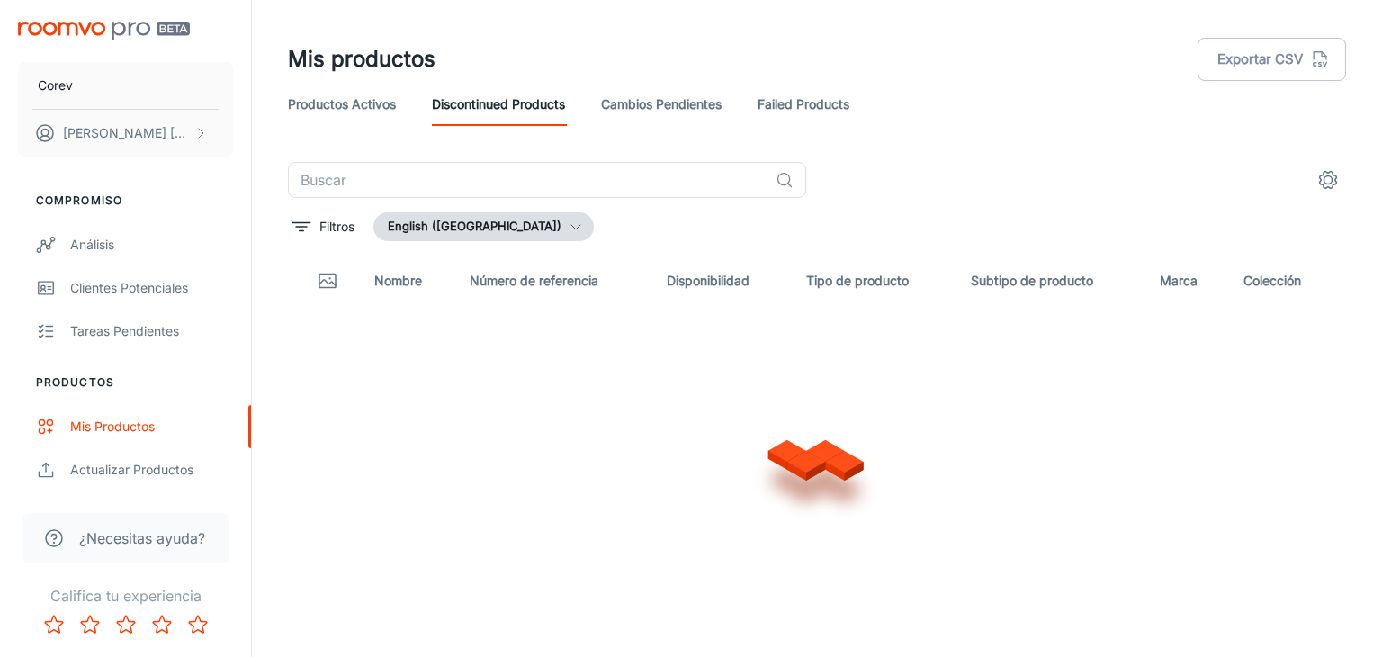  I want to click on button: Rate 3 star, so click(126, 625).